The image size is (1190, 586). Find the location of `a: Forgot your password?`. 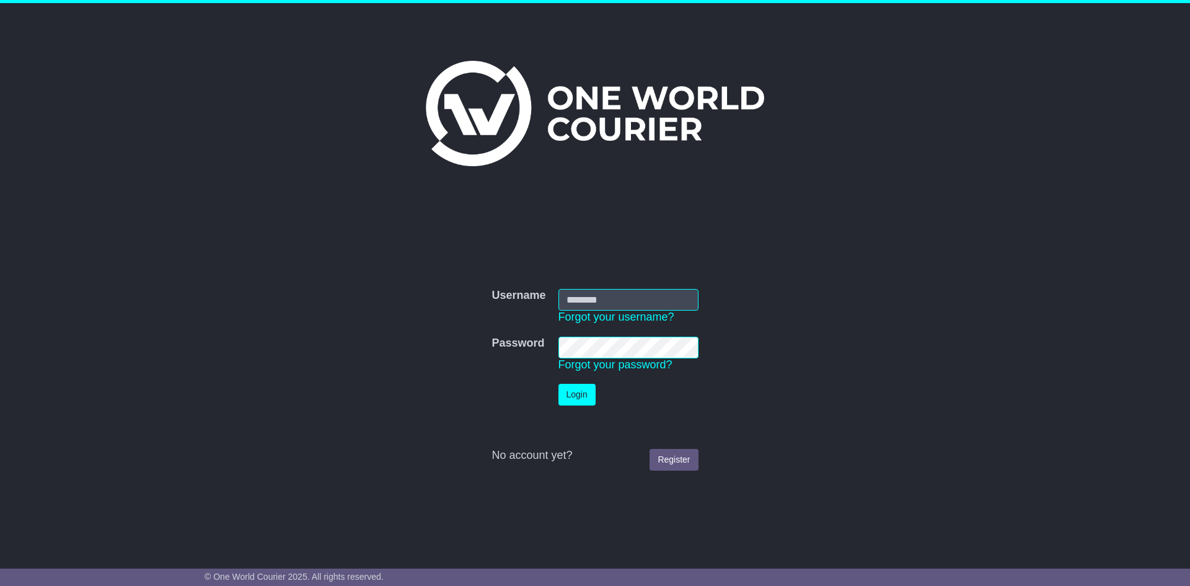

a: Forgot your password? is located at coordinates (616, 365).